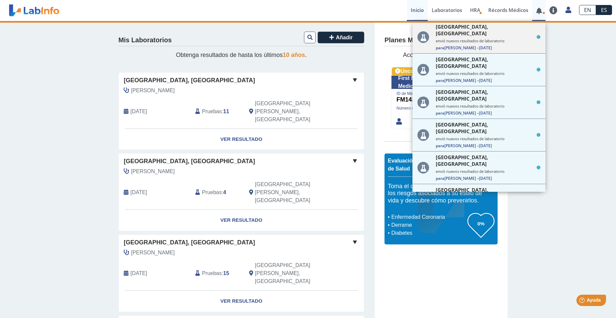 This screenshot has width=616, height=318. What do you see at coordinates (344, 37) in the screenshot?
I see `span: Añadir` at bounding box center [344, 37].